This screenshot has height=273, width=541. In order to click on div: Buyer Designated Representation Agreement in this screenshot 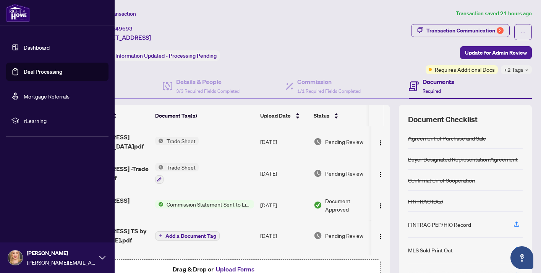, I will do `click(463, 159)`.